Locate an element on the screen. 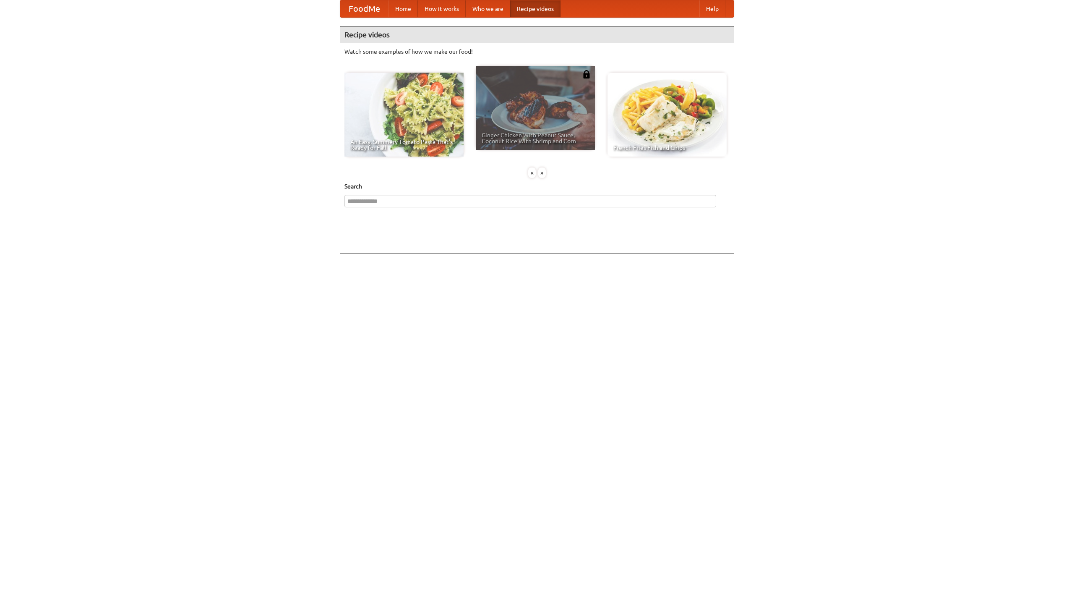 This screenshot has width=1074, height=594. span: An Easy, Summery Tomato Pasta That's Ready for Fall is located at coordinates (404, 145).